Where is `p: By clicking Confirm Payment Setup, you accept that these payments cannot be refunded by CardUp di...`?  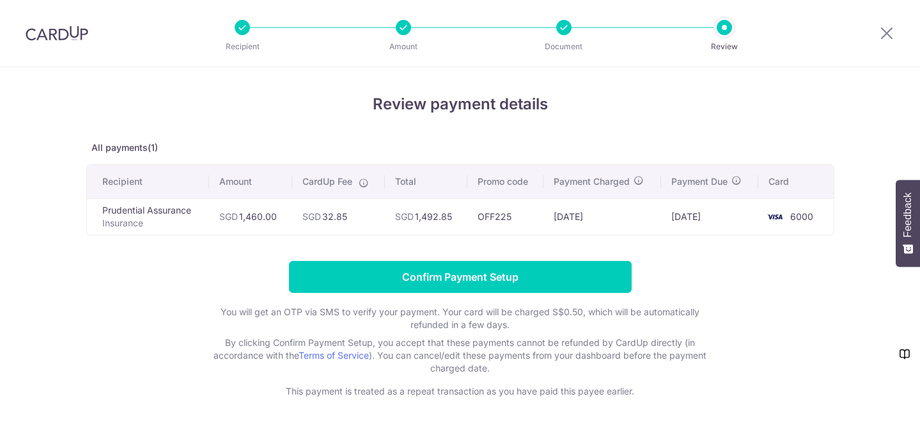 p: By clicking Confirm Payment Setup, you accept that these payments cannot be refunded by CardUp di... is located at coordinates (460, 355).